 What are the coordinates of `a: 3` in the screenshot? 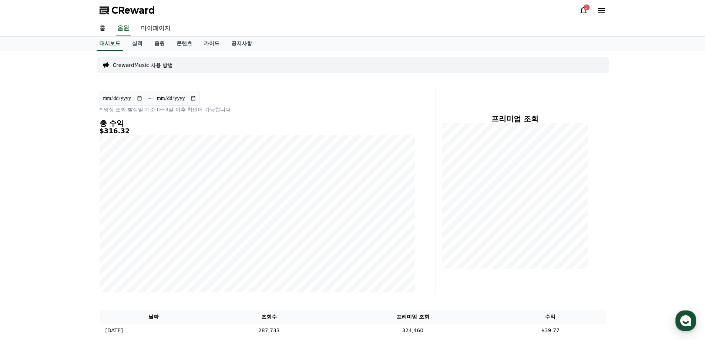 It's located at (583, 10).